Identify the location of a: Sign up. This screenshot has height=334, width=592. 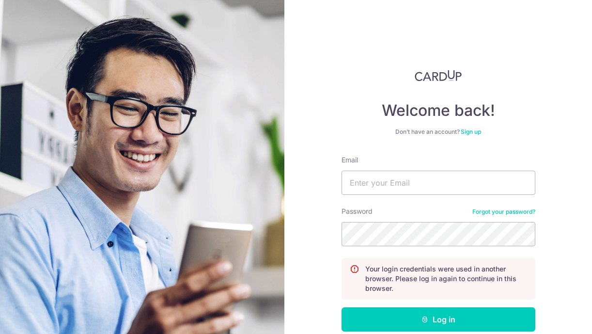
(471, 131).